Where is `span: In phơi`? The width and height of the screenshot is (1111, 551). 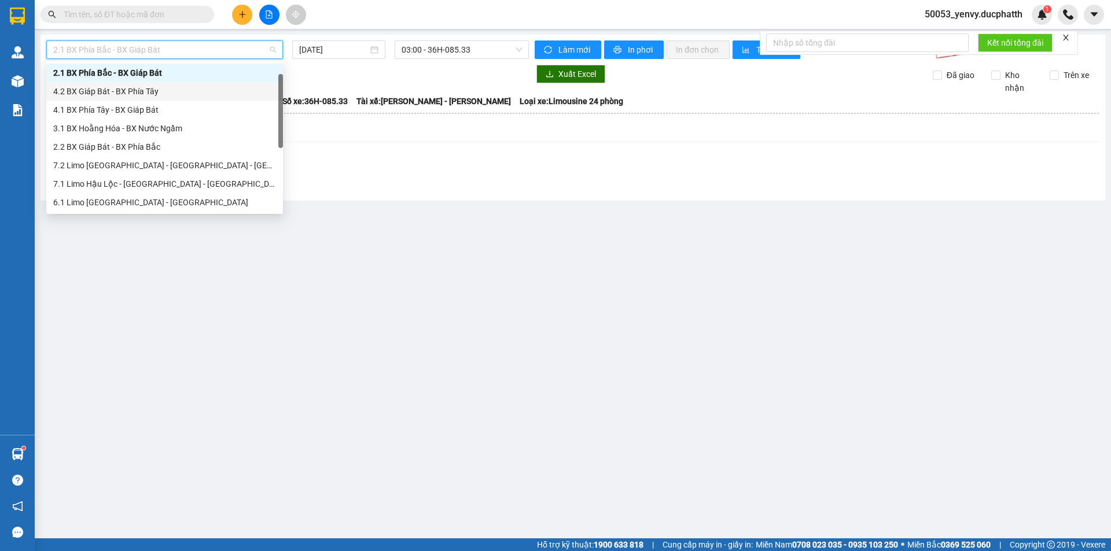 span: In phơi is located at coordinates (641, 50).